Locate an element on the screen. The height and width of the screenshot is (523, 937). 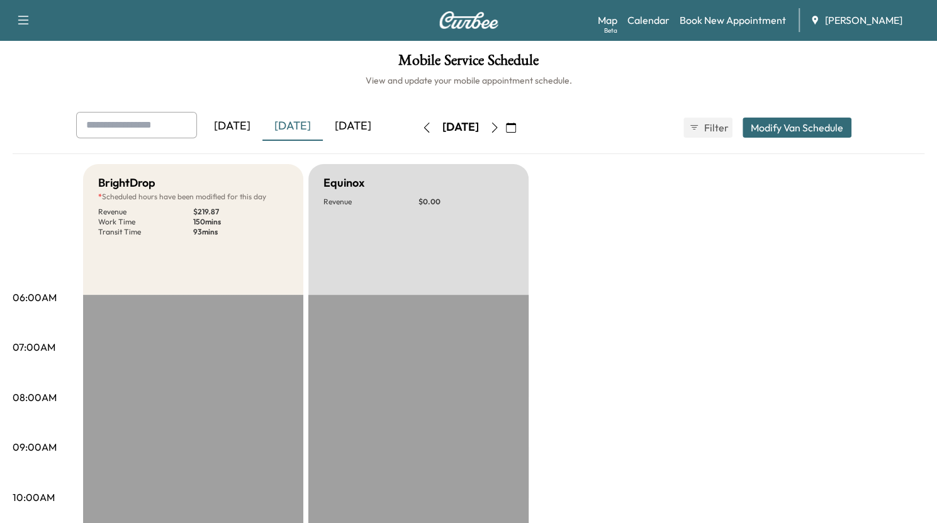
p: 93 mins is located at coordinates (240, 232).